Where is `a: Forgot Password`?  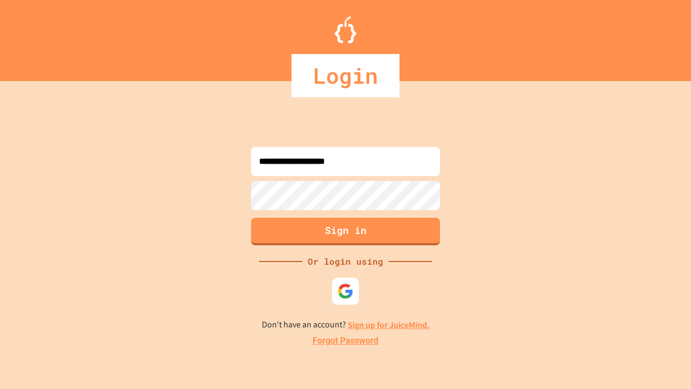
a: Forgot Password is located at coordinates (345, 341).